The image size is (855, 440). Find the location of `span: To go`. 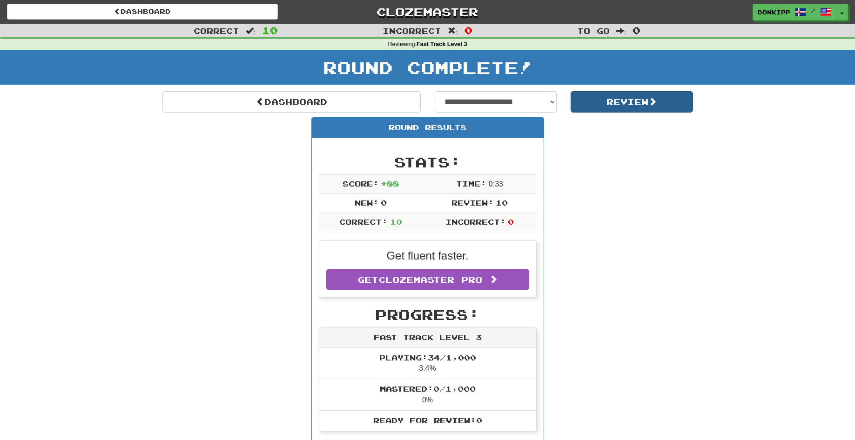

span: To go is located at coordinates (593, 31).